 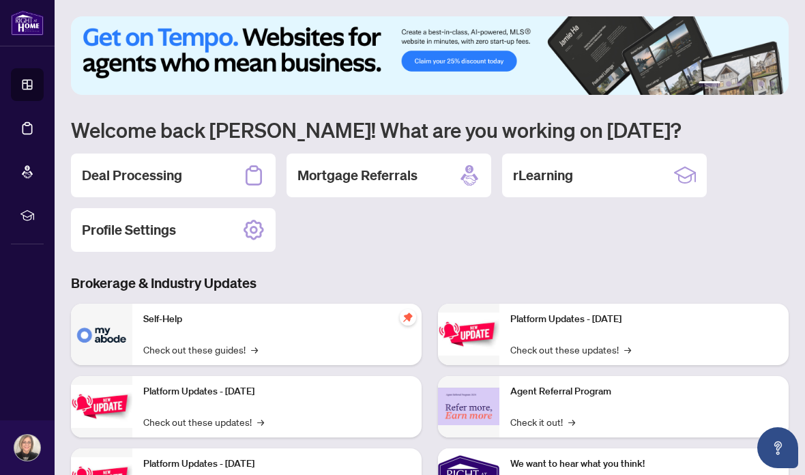 I want to click on img: Agent Referral Program, so click(x=469, y=406).